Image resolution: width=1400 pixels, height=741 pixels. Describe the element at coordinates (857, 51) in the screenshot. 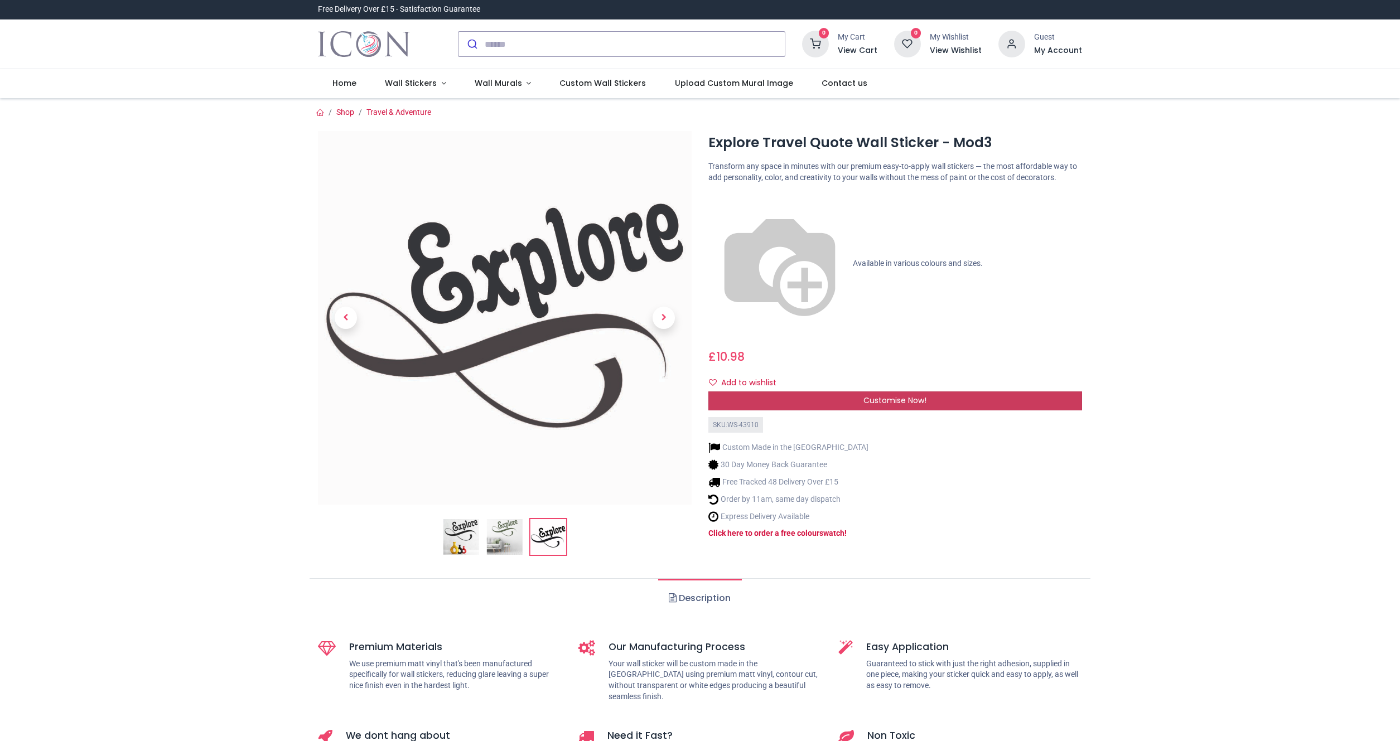

I see `a: View Cart` at that location.